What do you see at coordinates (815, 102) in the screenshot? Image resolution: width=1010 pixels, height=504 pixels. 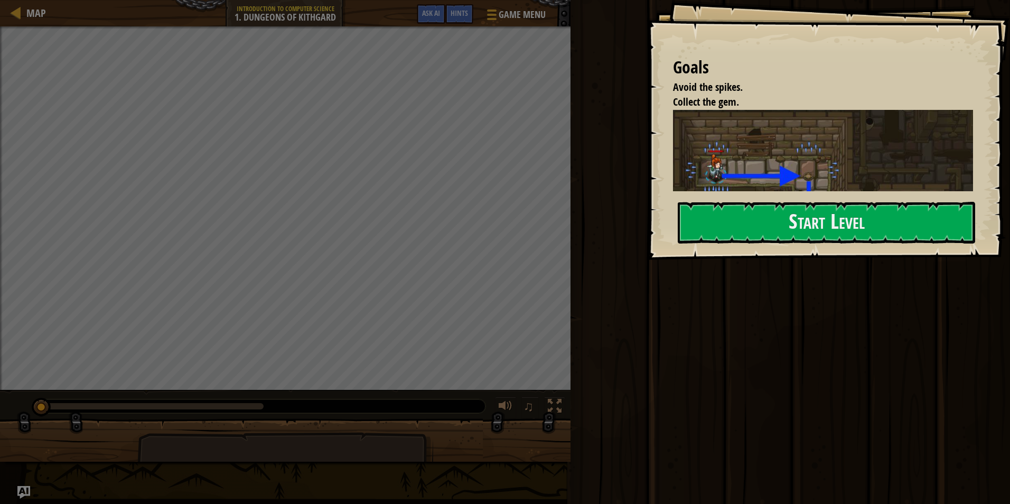 I see `li: Collect the gem.` at bounding box center [815, 102].